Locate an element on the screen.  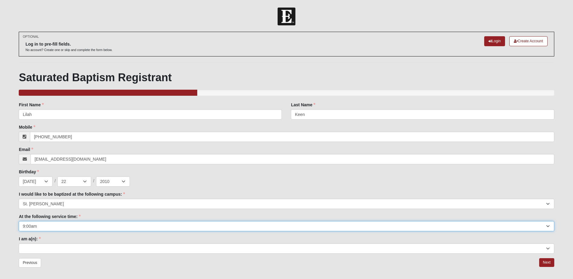
label: Last Name is located at coordinates (303, 105).